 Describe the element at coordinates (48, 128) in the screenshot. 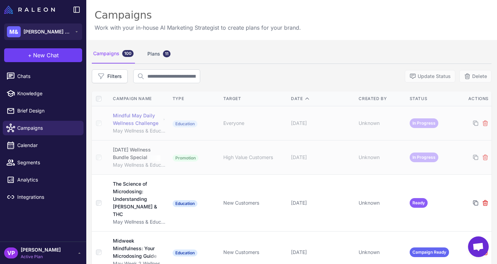

I see `span: Campaigns` at that location.